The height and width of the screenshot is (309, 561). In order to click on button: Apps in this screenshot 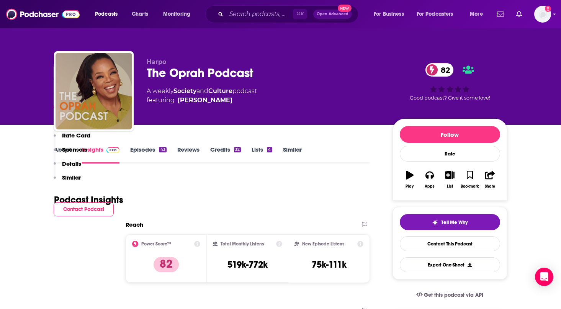, I will do `click(430, 180)`.